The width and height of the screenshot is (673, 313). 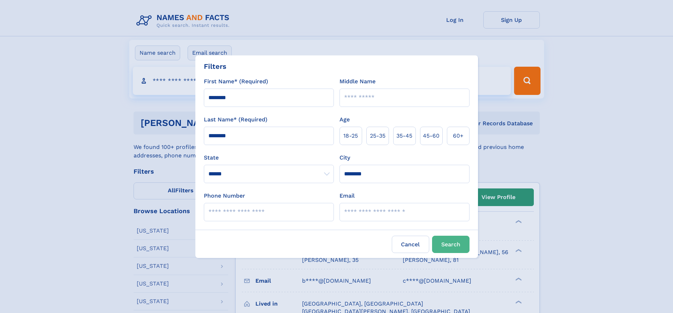 I want to click on span: 18‑25, so click(x=351, y=136).